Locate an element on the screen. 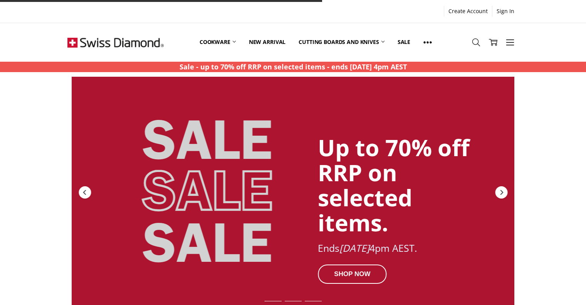 Image resolution: width=586 pixels, height=305 pixels. div: Previous is located at coordinates (85, 192).